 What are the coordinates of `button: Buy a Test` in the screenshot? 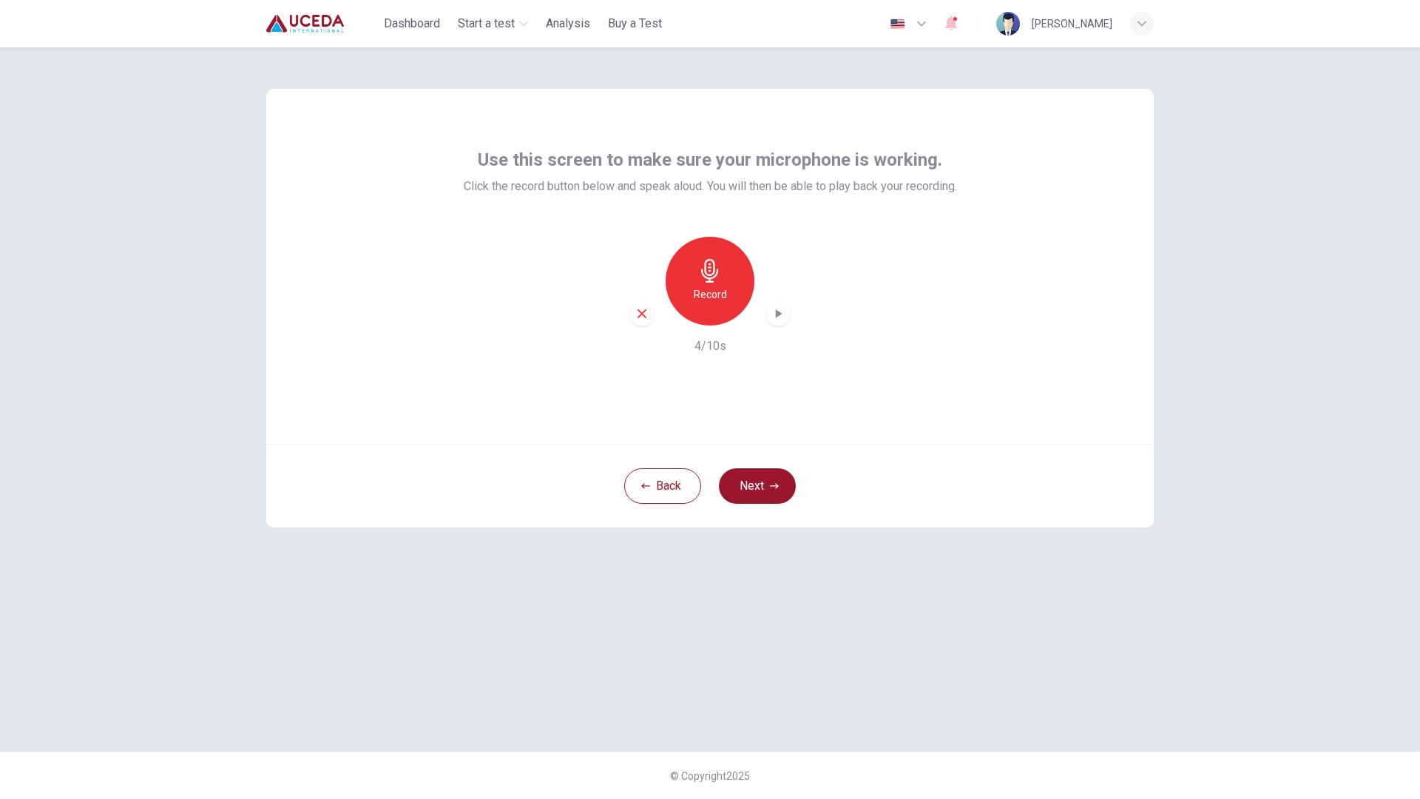 It's located at (634, 24).